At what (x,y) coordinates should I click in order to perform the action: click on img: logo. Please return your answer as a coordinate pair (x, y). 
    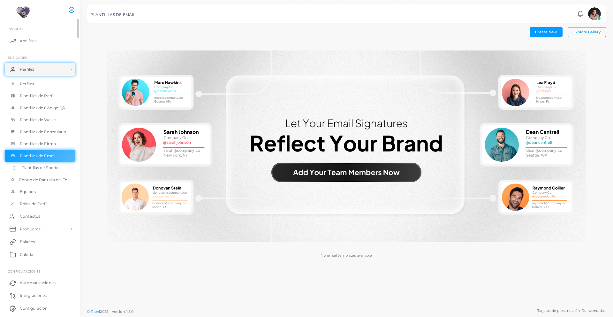
    Looking at the image, I should click on (23, 12).